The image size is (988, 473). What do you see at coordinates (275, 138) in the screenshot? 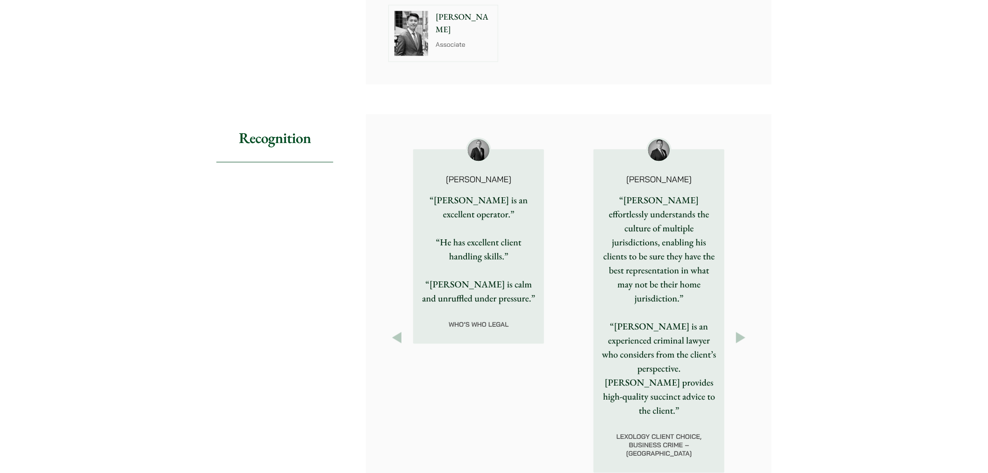
I see `h2: Recognition` at bounding box center [275, 138].